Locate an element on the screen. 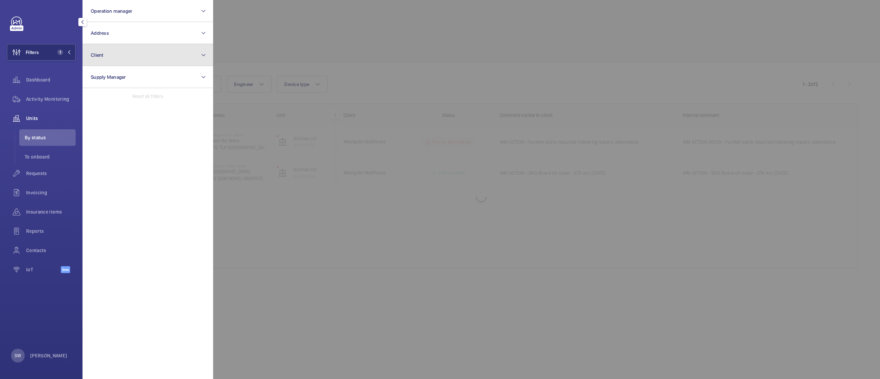 Image resolution: width=880 pixels, height=379 pixels. span: To onboard is located at coordinates (50, 157).